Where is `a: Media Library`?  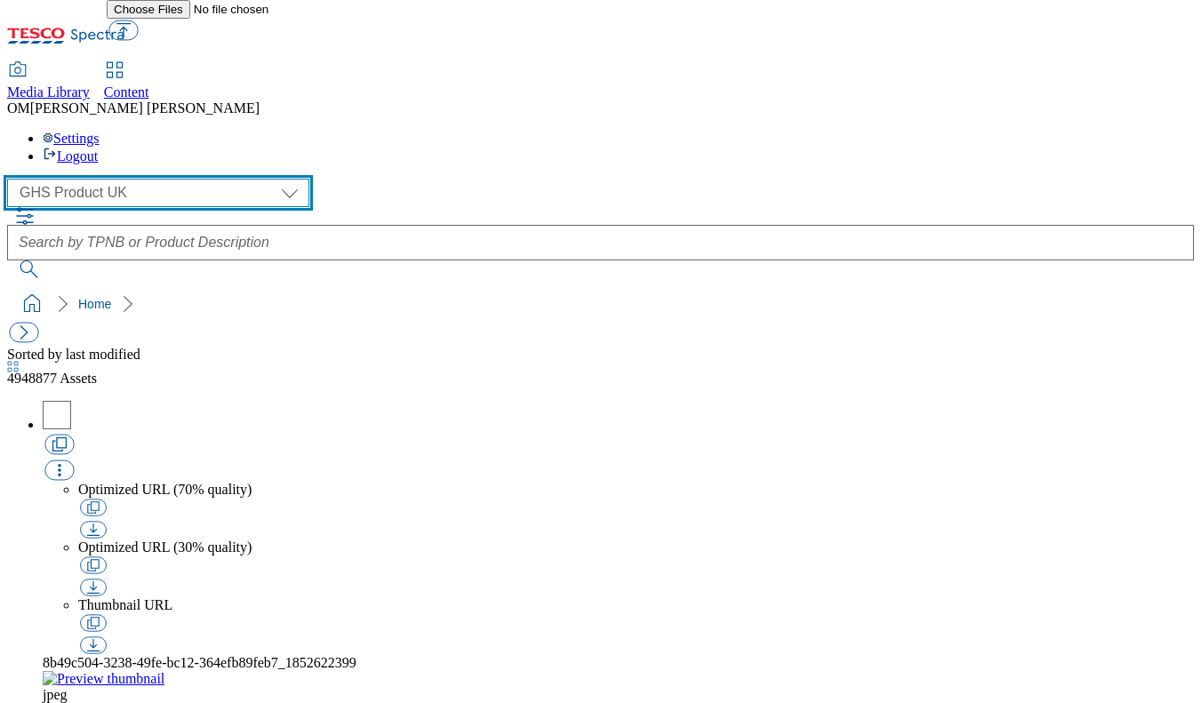 a: Media Library is located at coordinates (48, 82).